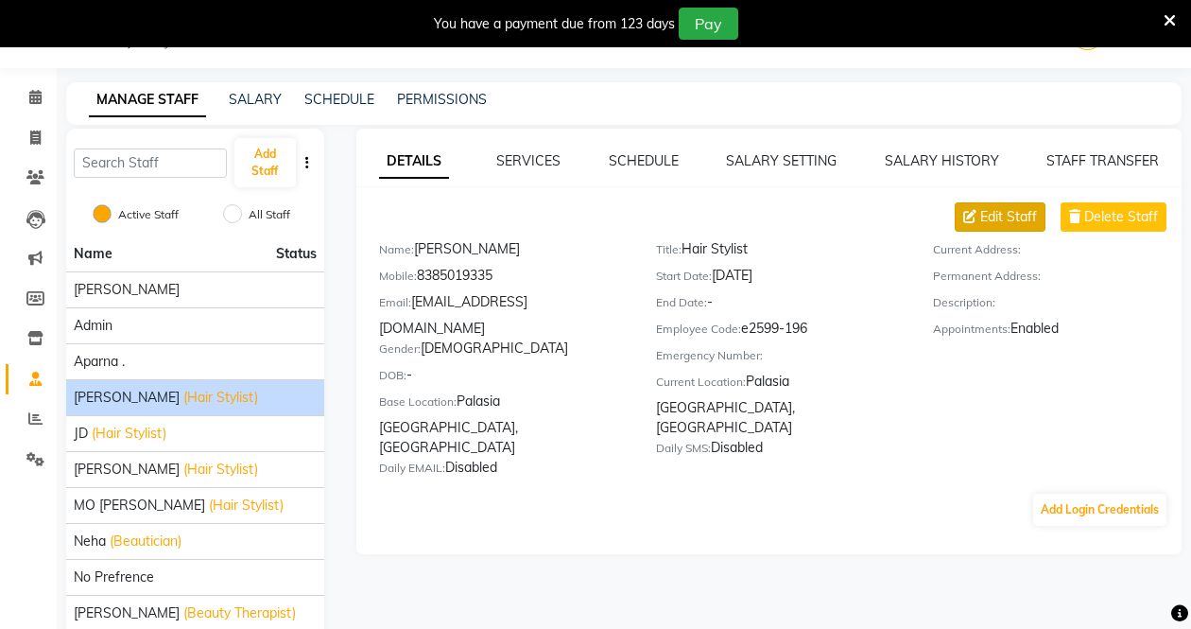 Image resolution: width=1191 pixels, height=629 pixels. I want to click on label: Email:, so click(395, 303).